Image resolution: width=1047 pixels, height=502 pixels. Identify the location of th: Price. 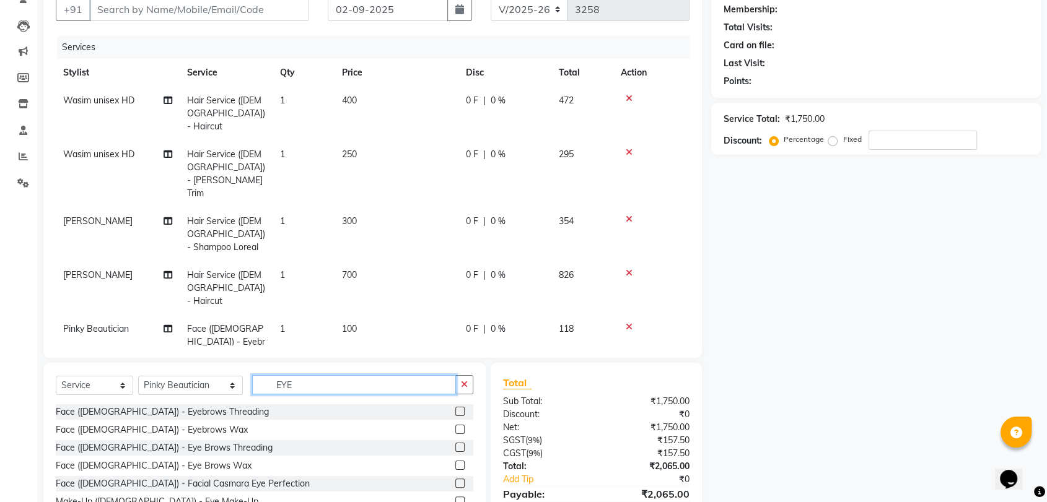
(396, 72).